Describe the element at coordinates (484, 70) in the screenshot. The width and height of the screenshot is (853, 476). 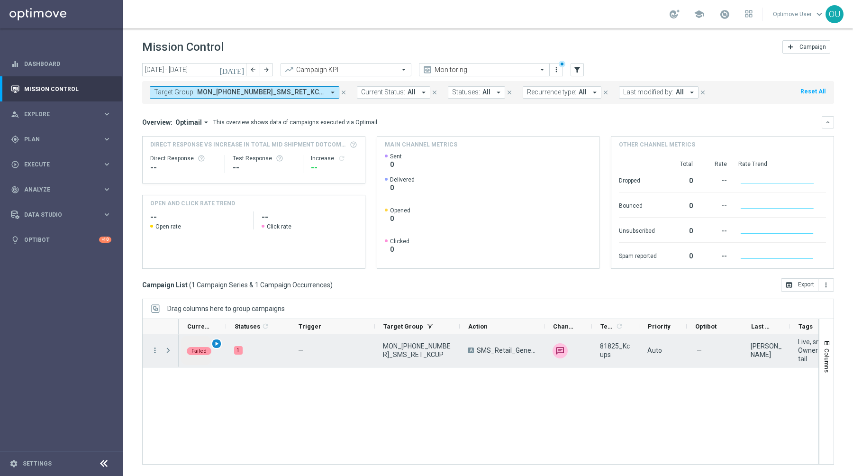
I see `ng-select: Monitoring` at that location.